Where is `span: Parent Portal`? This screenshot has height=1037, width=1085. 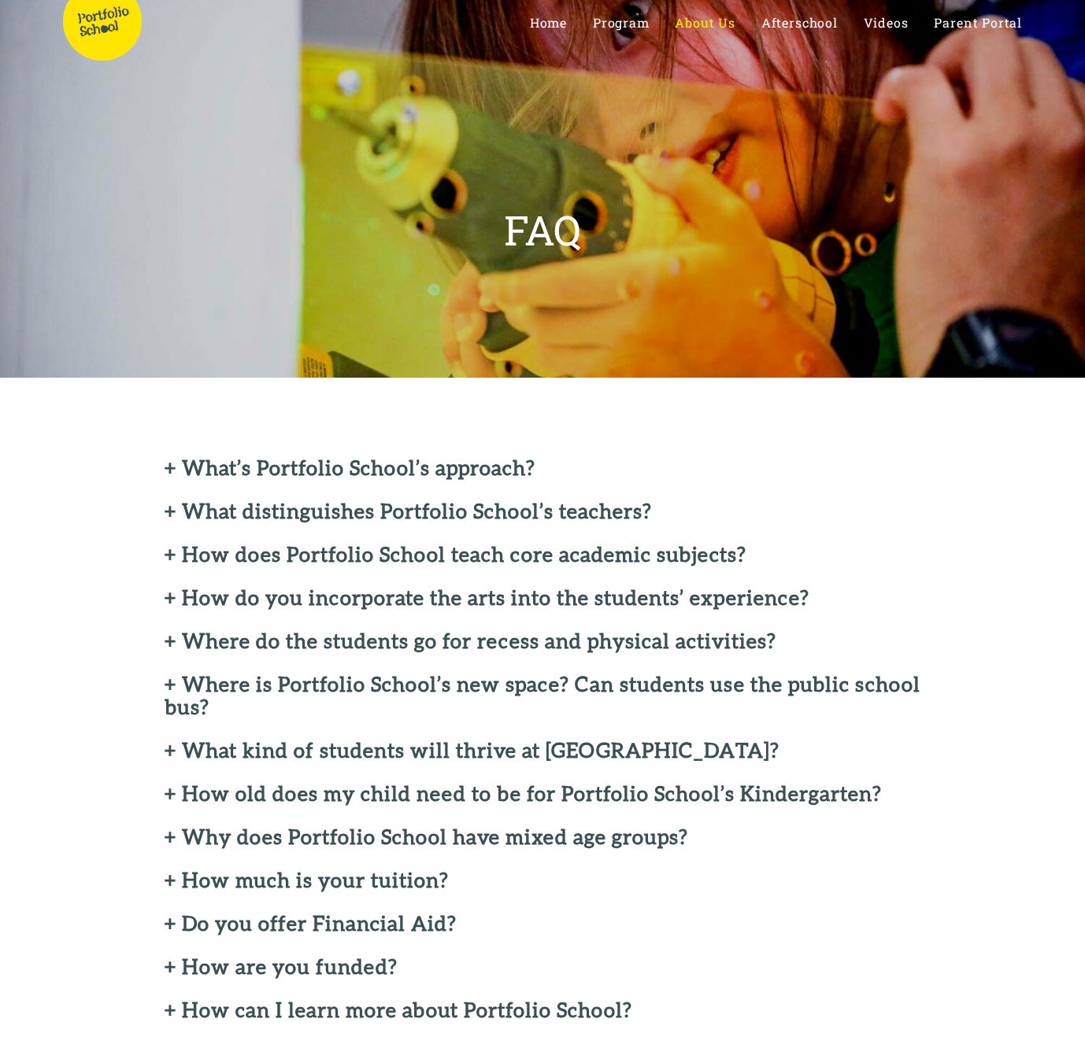 span: Parent Portal is located at coordinates (978, 22).